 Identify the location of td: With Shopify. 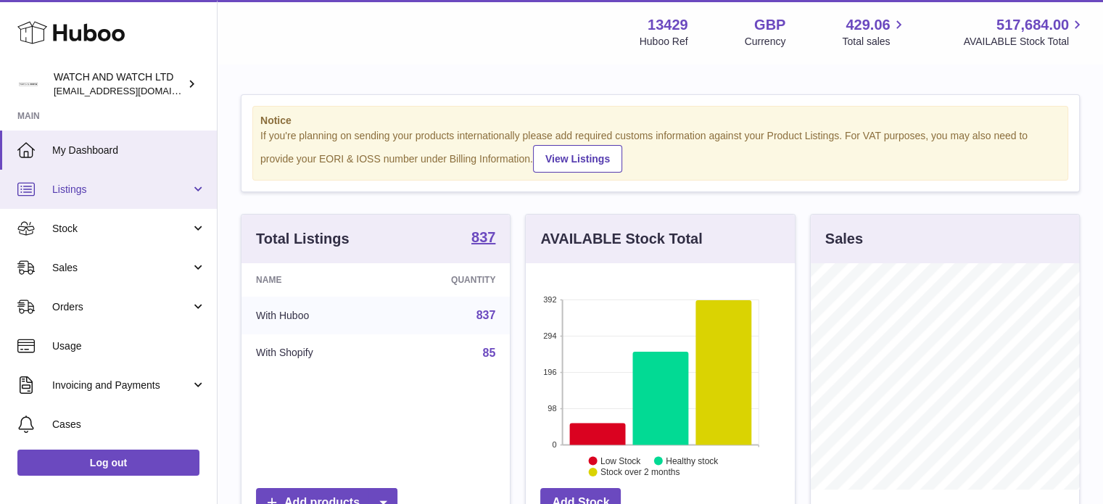
(314, 353).